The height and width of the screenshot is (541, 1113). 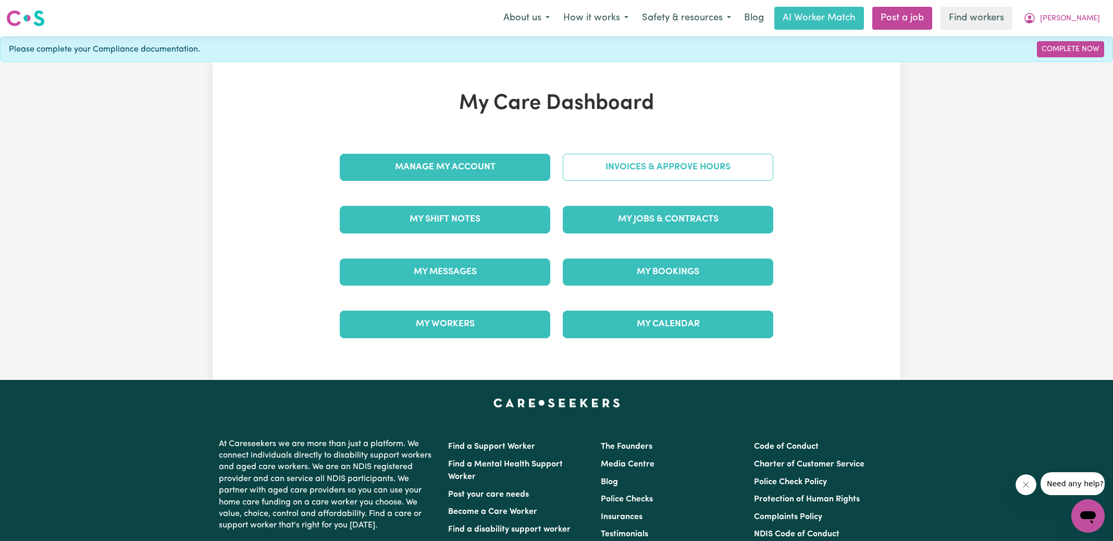 I want to click on img: Careseekers logo, so click(x=26, y=18).